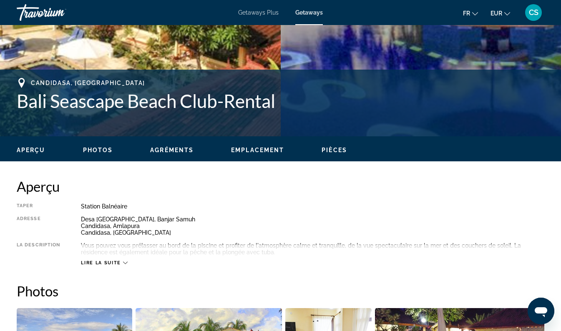 This screenshot has height=331, width=561. I want to click on button: Aperçu, so click(31, 150).